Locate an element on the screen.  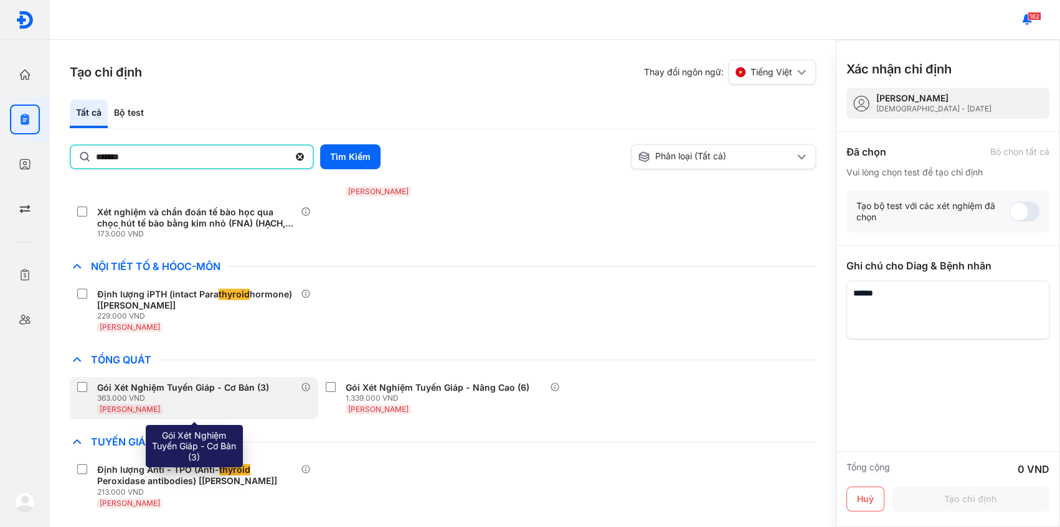
div: 229.000 VND is located at coordinates (199, 316).